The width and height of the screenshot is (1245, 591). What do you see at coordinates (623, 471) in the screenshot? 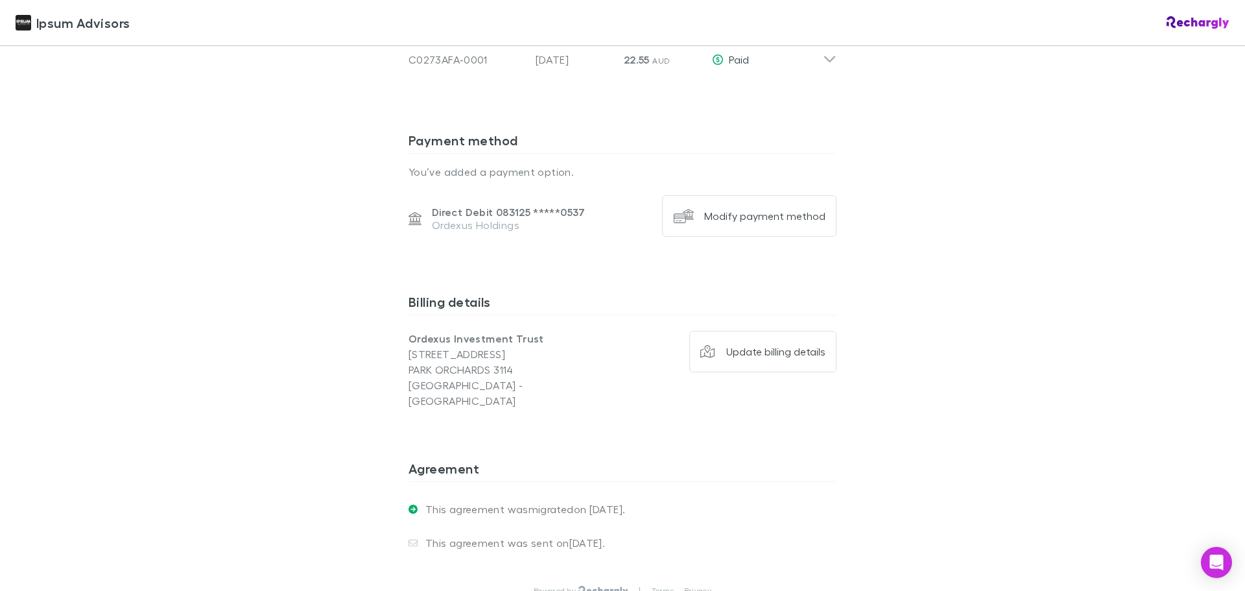
I see `h3: Agreement` at bounding box center [623, 471].